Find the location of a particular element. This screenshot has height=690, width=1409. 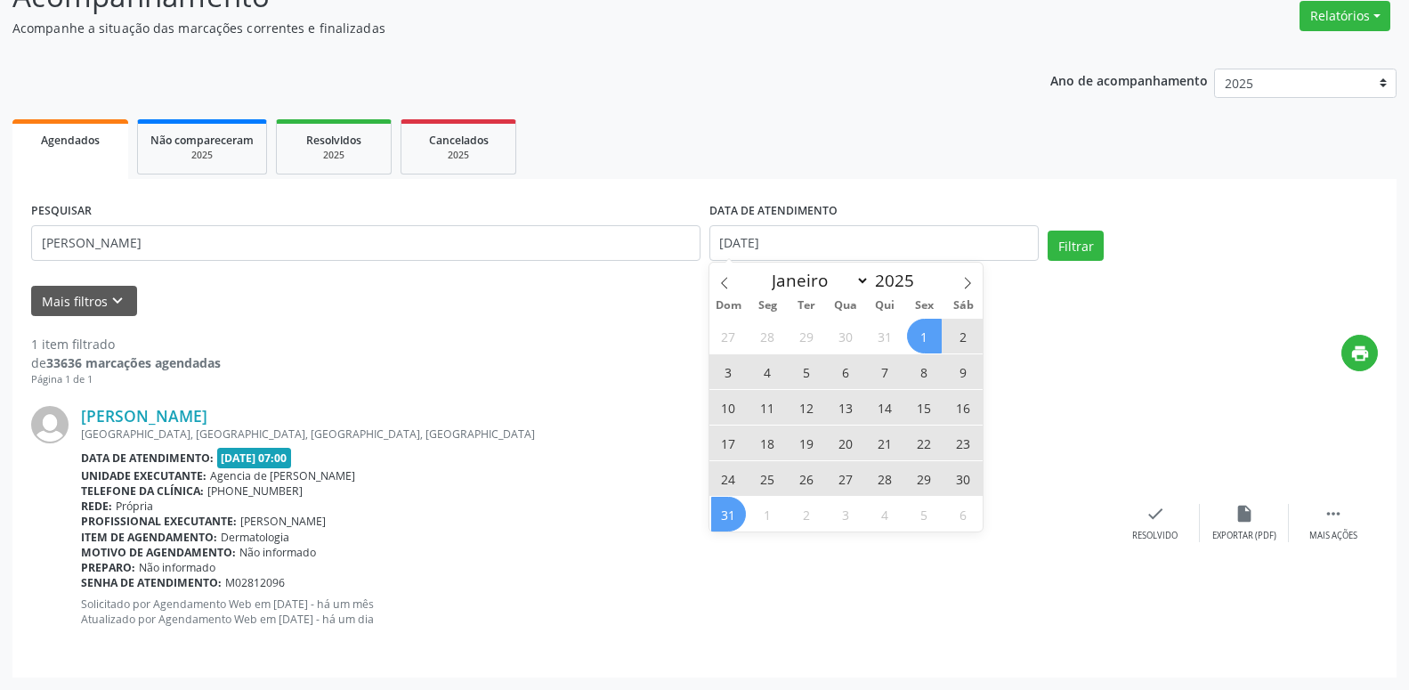

span: Ter is located at coordinates (806, 305).